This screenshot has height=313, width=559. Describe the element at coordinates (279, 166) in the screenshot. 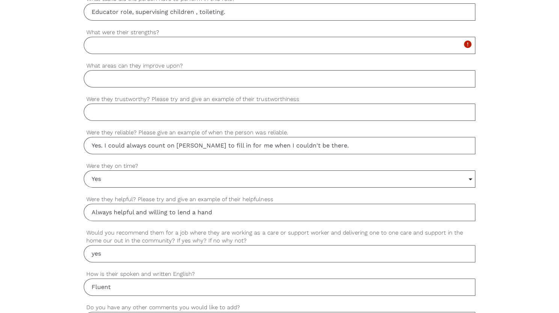

I see `label: Were they on time?` at that location.